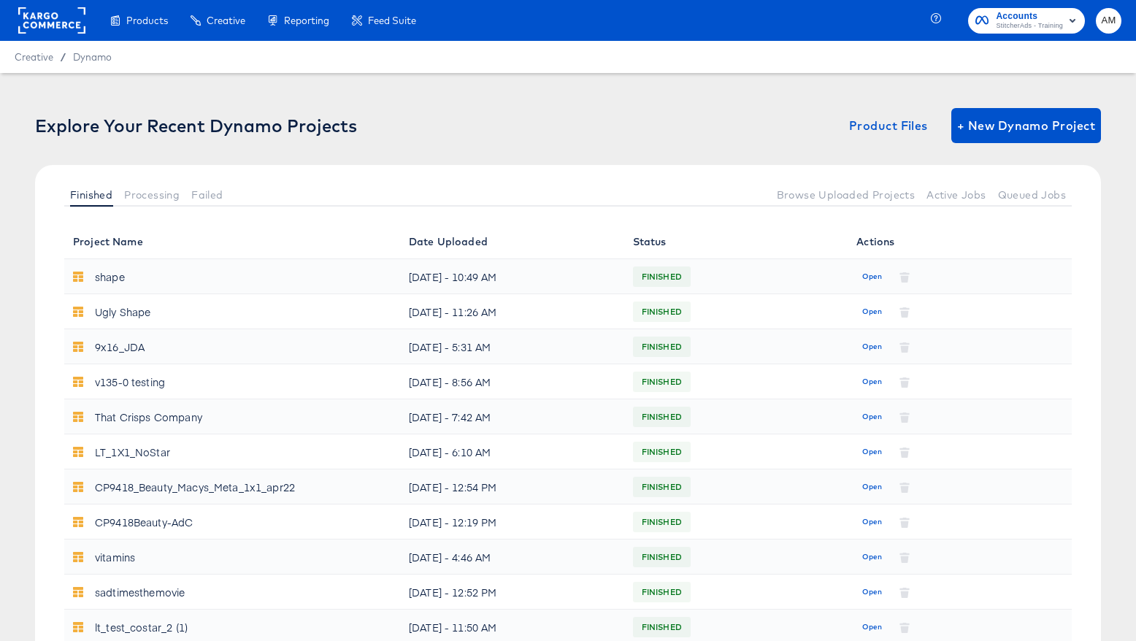 The image size is (1136, 641). Describe the element at coordinates (1031, 195) in the screenshot. I see `span: Queued Jobs` at that location.